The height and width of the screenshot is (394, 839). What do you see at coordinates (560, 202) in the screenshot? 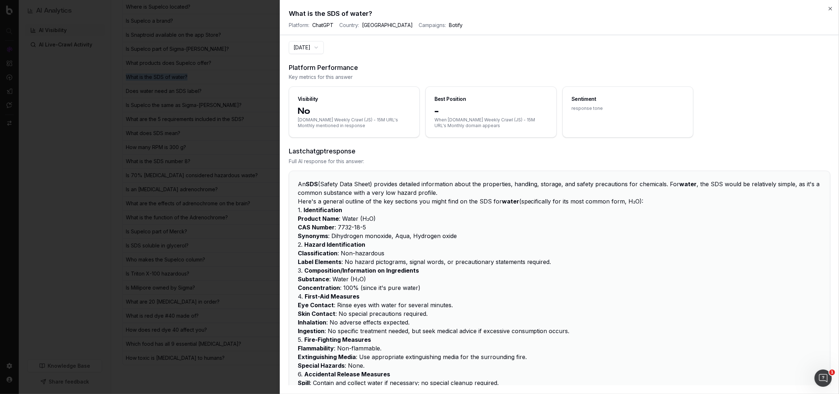
I see `p: Here's a general outline of the key sections you might find on the SDS for (specifically for its ...` at bounding box center [560, 202].